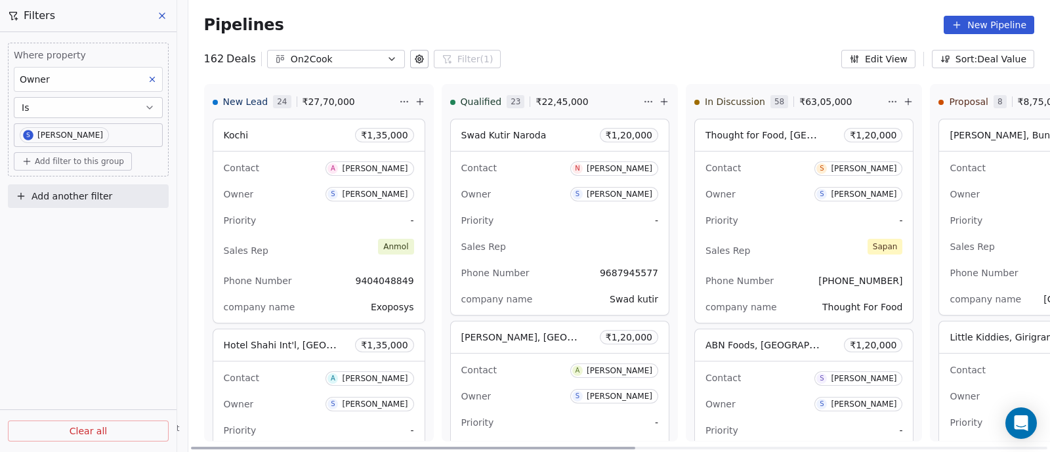  I want to click on span: Proposal, so click(968, 102).